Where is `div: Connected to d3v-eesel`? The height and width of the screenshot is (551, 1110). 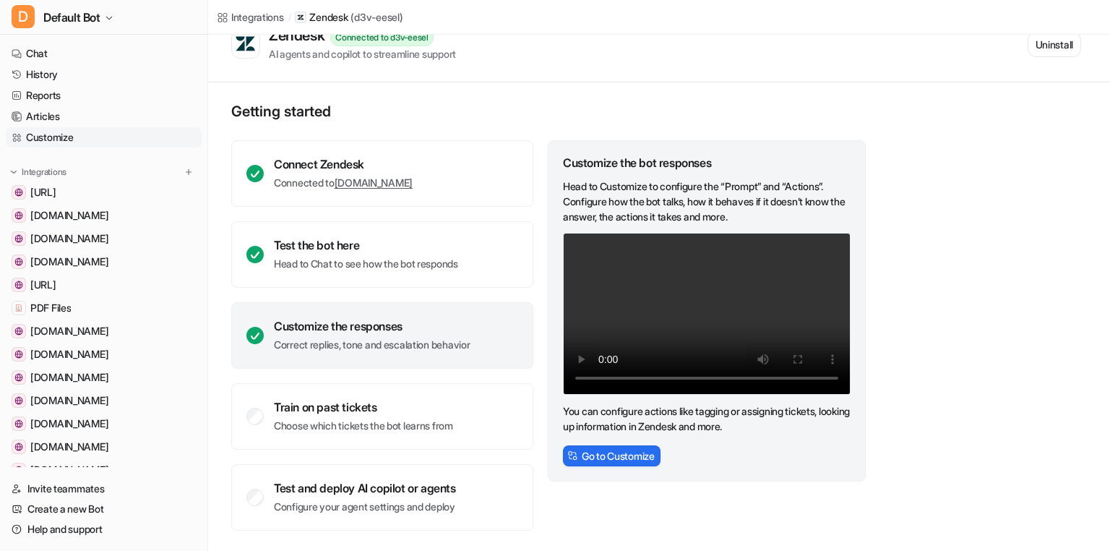
div: Connected to d3v-eesel is located at coordinates (381, 38).